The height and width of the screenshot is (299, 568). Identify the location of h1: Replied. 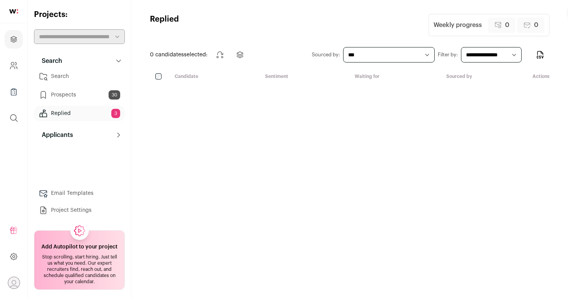
(164, 25).